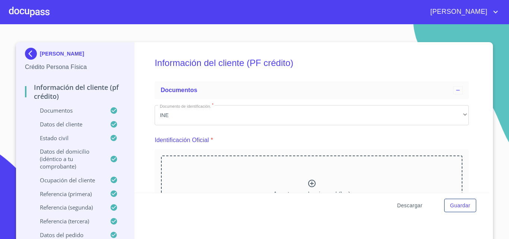 The image size is (509, 239). I want to click on button: account of current user, so click(462, 12).